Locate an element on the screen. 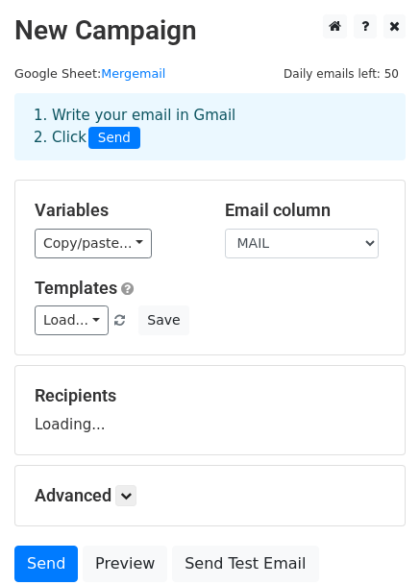 The image size is (420, 585). h5: Recipients is located at coordinates (209, 396).